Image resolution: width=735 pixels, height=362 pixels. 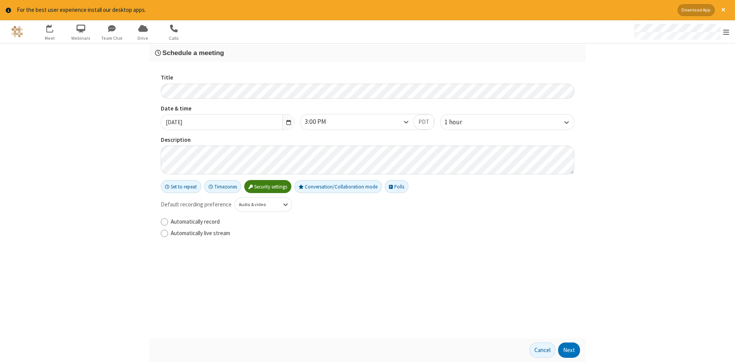 I want to click on button: Logo, so click(x=17, y=32).